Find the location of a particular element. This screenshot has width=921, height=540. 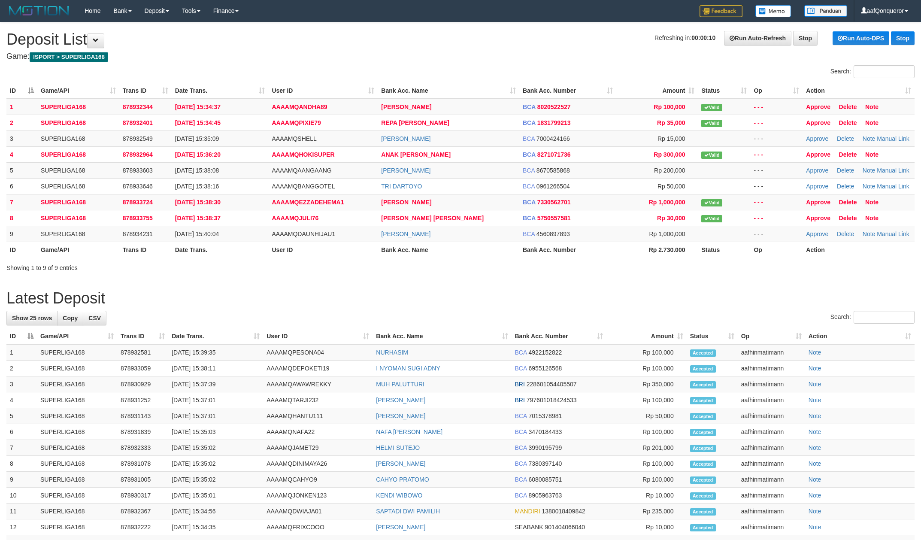

th: Game/API: activate to sort column ascending is located at coordinates (77, 336).